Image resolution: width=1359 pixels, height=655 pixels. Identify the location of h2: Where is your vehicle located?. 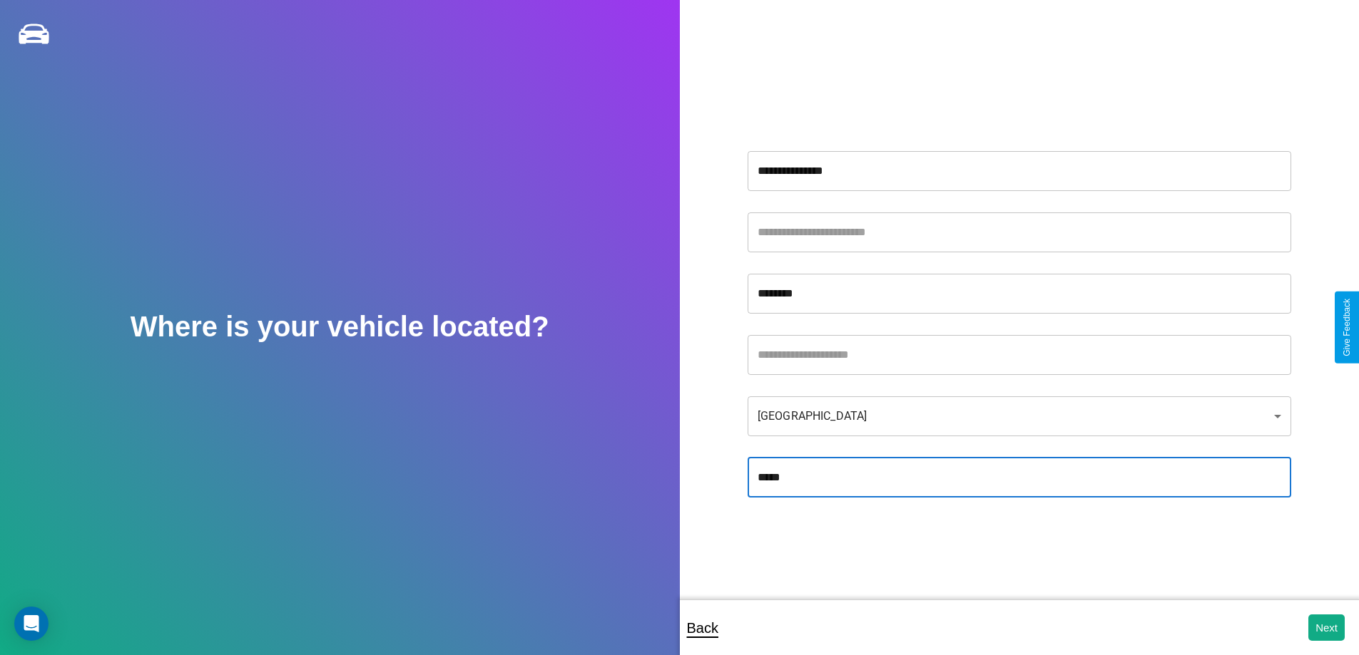
(340, 327).